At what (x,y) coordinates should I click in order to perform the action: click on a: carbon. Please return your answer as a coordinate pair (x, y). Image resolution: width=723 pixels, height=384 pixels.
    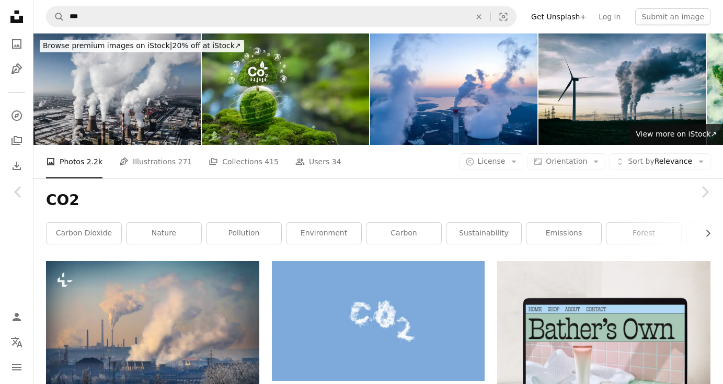
    Looking at the image, I should click on (404, 233).